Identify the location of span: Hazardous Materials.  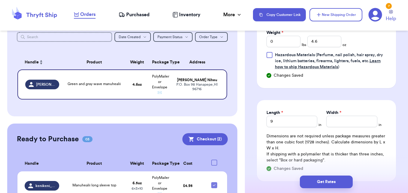
(295, 55).